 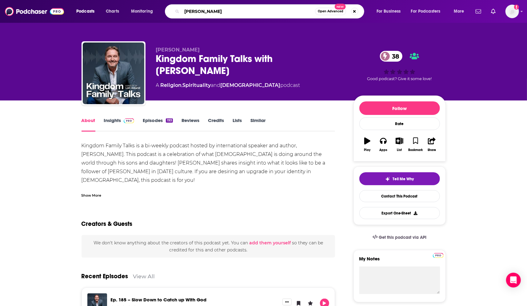 What do you see at coordinates (438, 254) in the screenshot?
I see `a: Pro website` at bounding box center [438, 254].